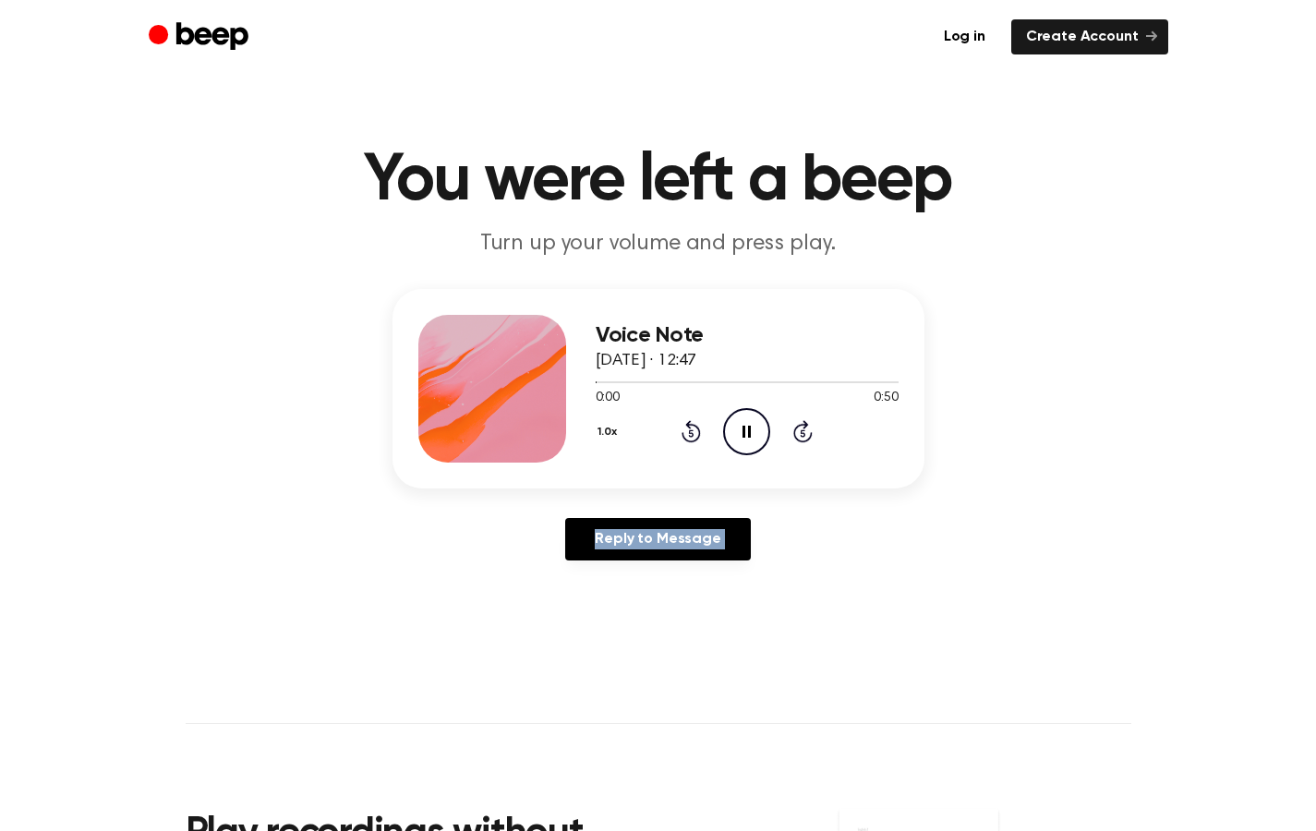 The height and width of the screenshot is (831, 1316). What do you see at coordinates (610, 432) in the screenshot?
I see `button: 1.0x` at bounding box center [610, 432].